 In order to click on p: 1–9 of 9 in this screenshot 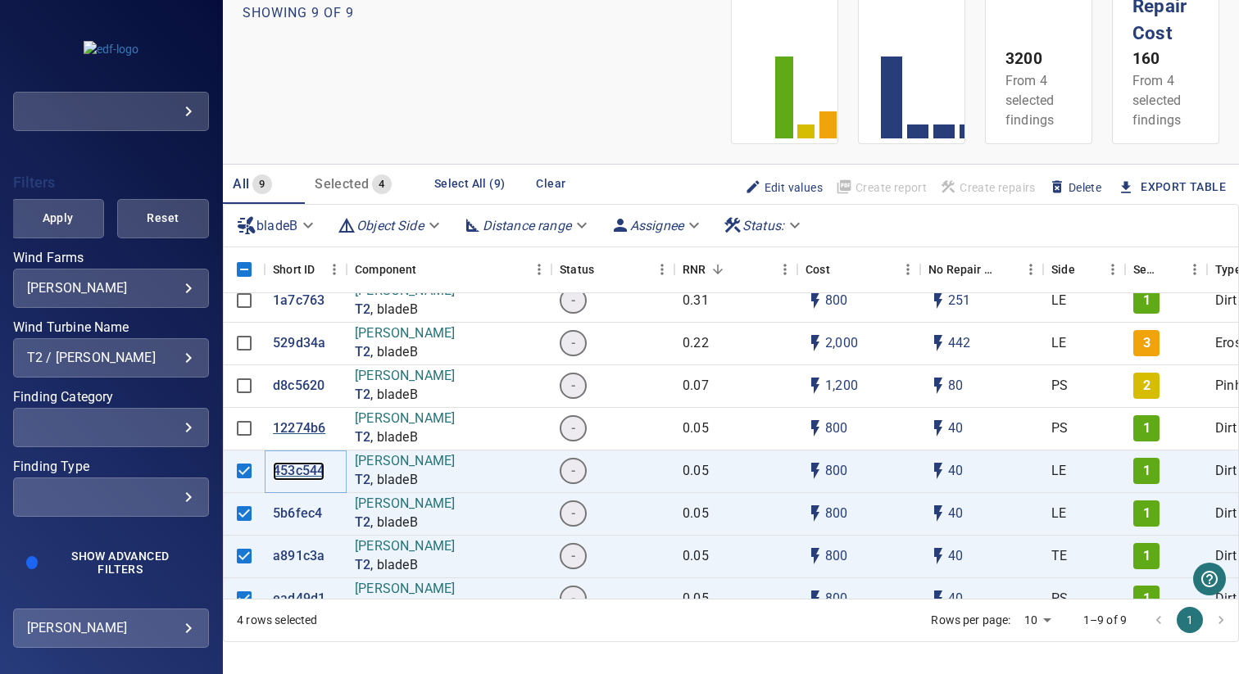, I will do `click(1105, 620)`.